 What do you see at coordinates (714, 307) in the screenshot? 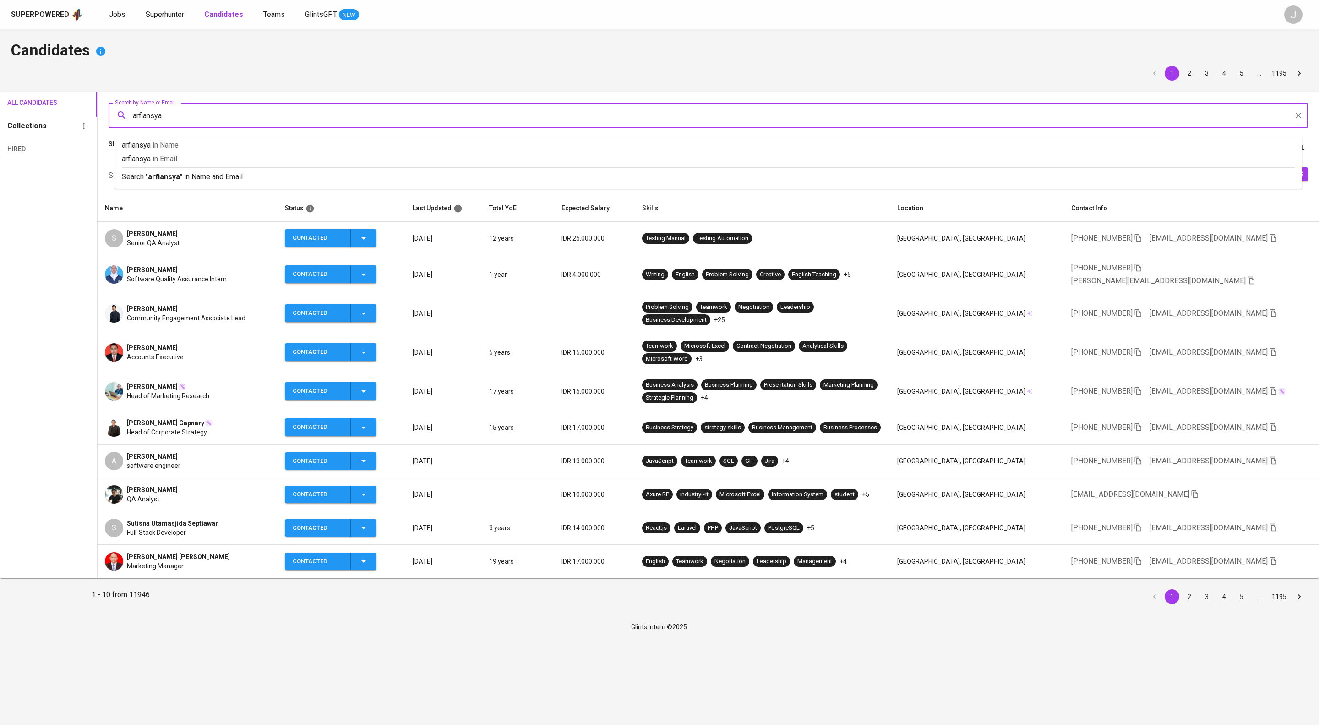
I see `div: Teamwork` at bounding box center [714, 307].